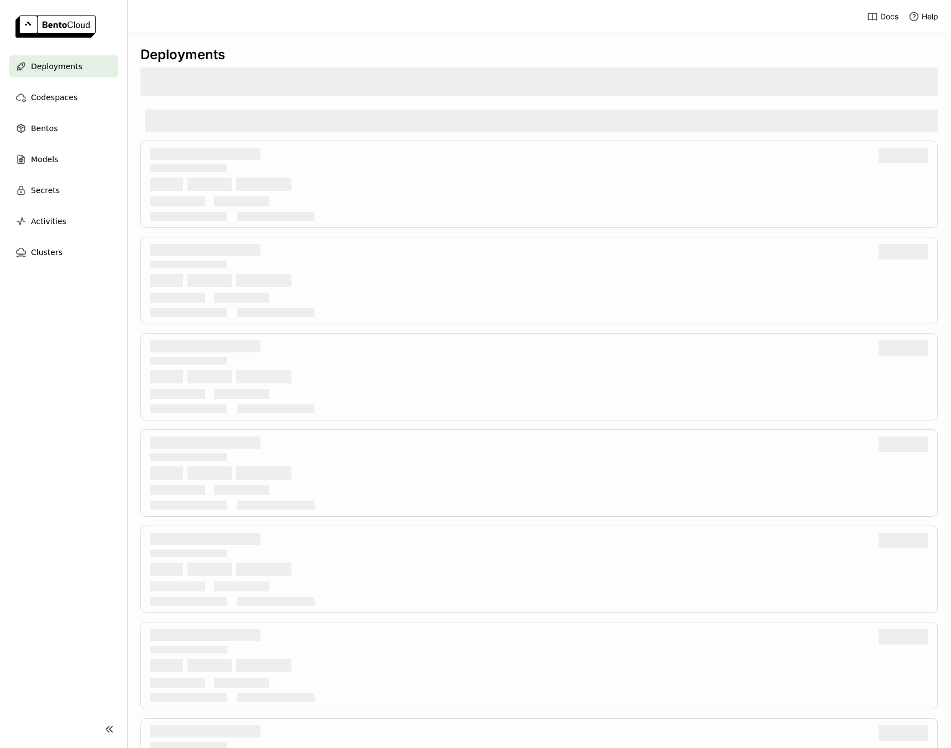  Describe the element at coordinates (64, 190) in the screenshot. I see `a: Secrets` at that location.